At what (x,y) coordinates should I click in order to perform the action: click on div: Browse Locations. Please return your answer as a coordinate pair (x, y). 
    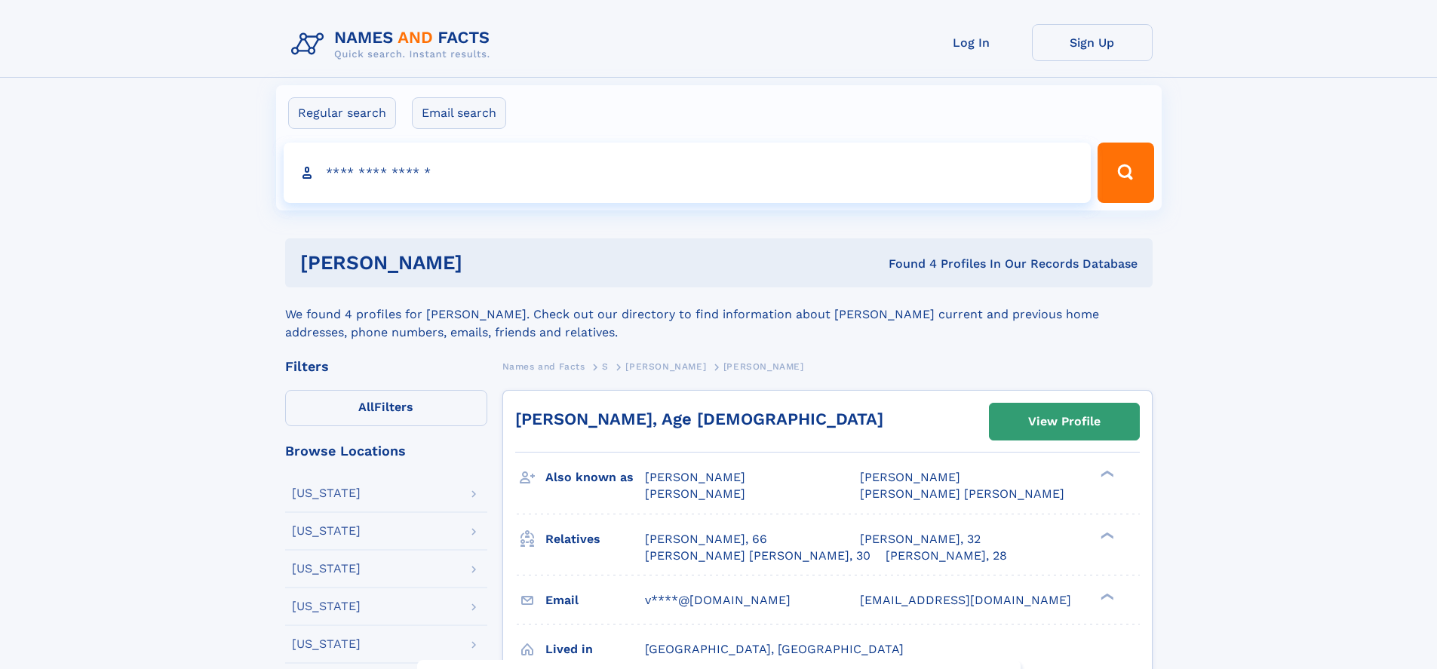
    Looking at the image, I should click on (386, 451).